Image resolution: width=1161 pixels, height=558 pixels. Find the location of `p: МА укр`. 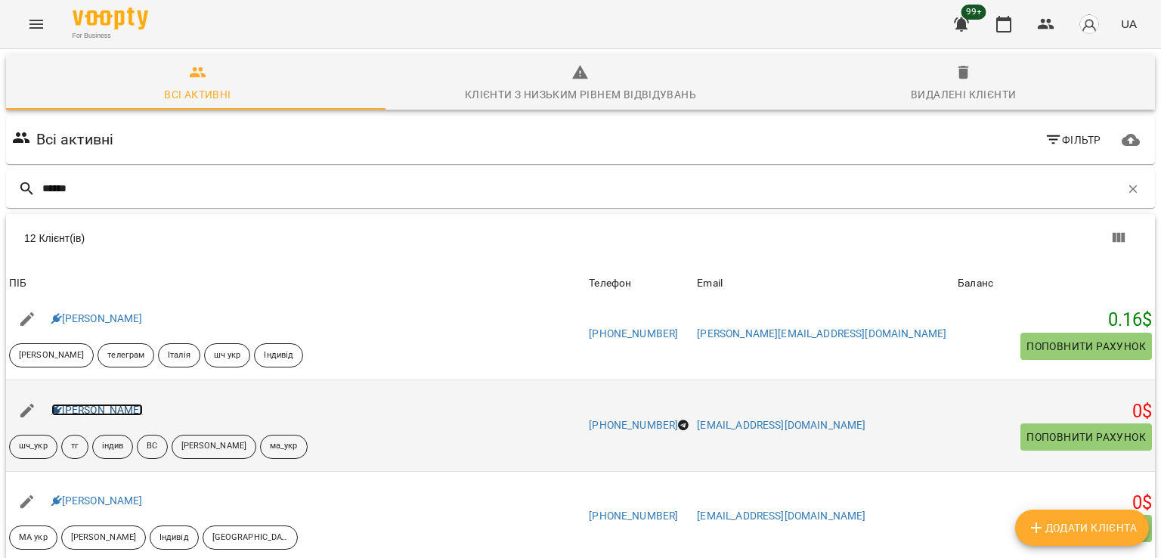

p: МА укр is located at coordinates (33, 537).